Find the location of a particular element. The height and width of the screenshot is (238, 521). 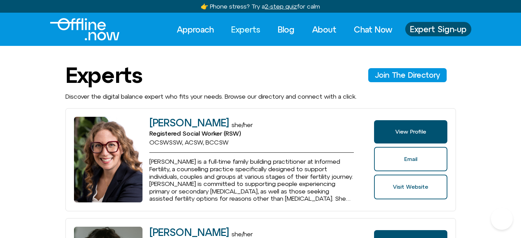

u: 2-step quiz is located at coordinates (281, 6).